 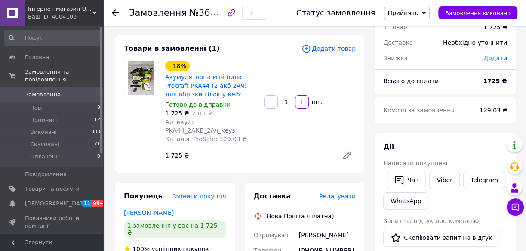 What do you see at coordinates (300, 216) in the screenshot?
I see `div: Нова Пошта (платна)` at bounding box center [300, 216].